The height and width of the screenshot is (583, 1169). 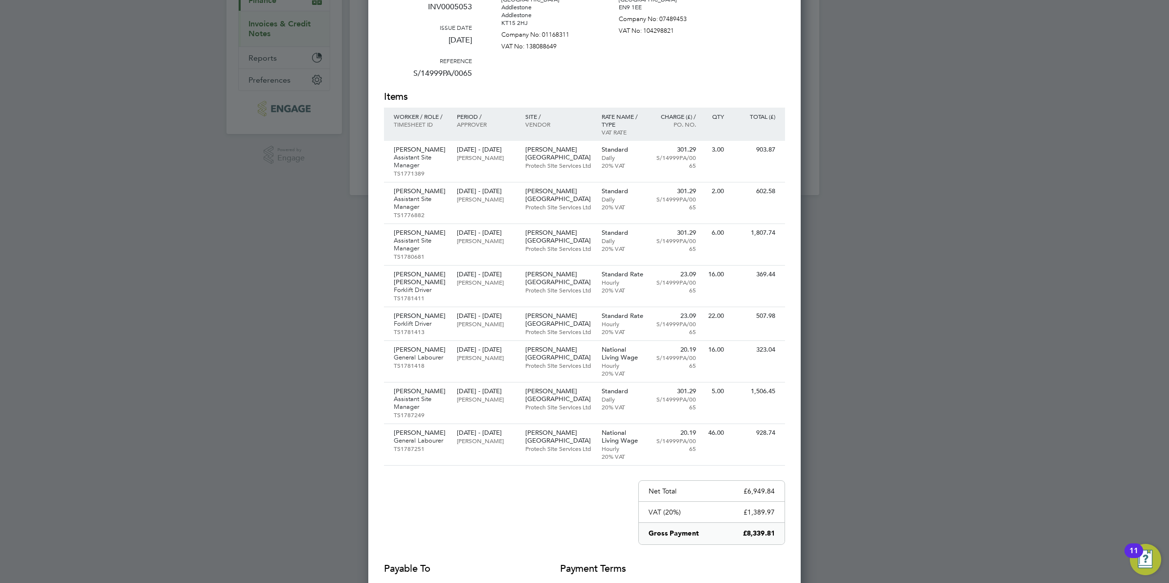 I want to click on p: Approver, so click(x=486, y=124).